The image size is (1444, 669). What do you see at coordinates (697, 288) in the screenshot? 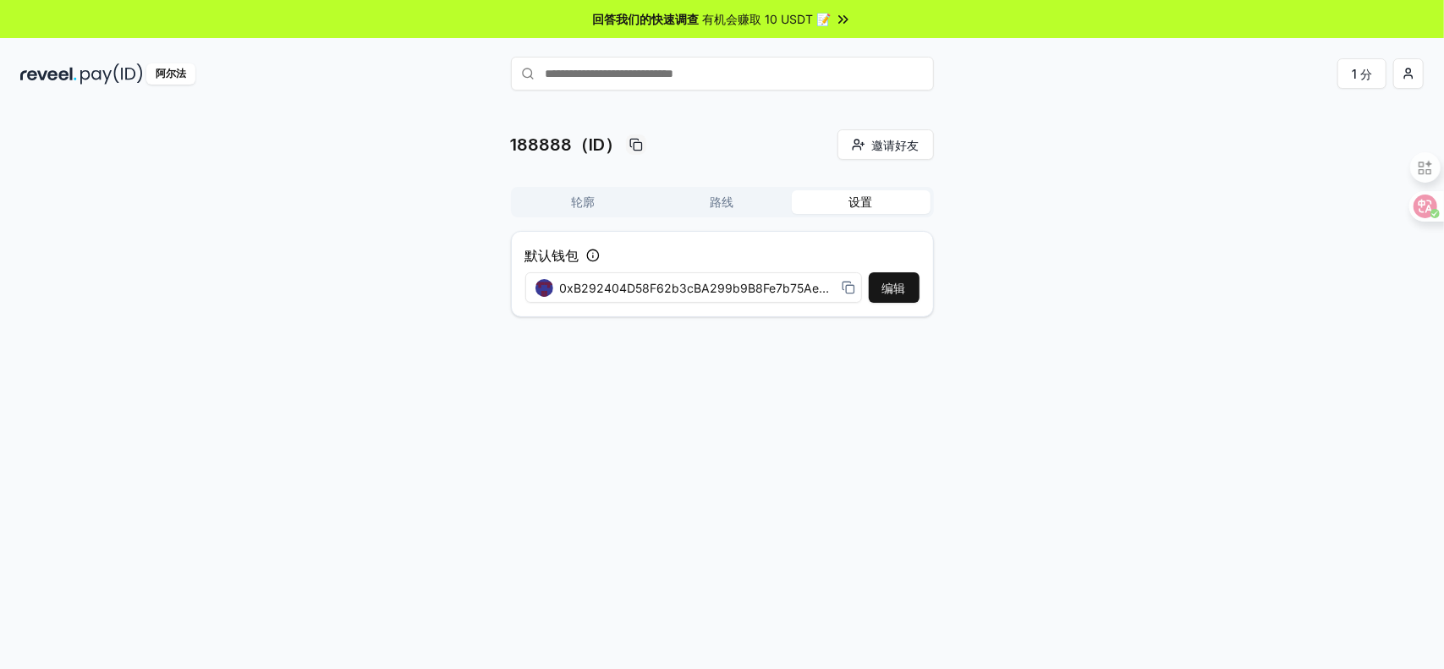
I see `span: 0xB292404D58F62b3cBA299b9B8Fe7b75AeC63883E` at bounding box center [697, 288].